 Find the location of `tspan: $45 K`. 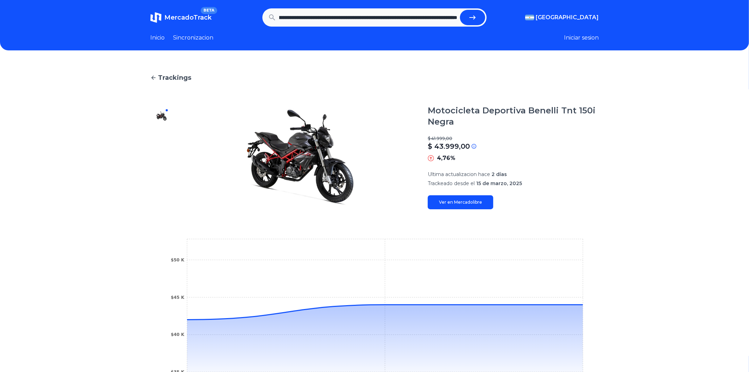

tspan: $45 K is located at coordinates (177, 298).